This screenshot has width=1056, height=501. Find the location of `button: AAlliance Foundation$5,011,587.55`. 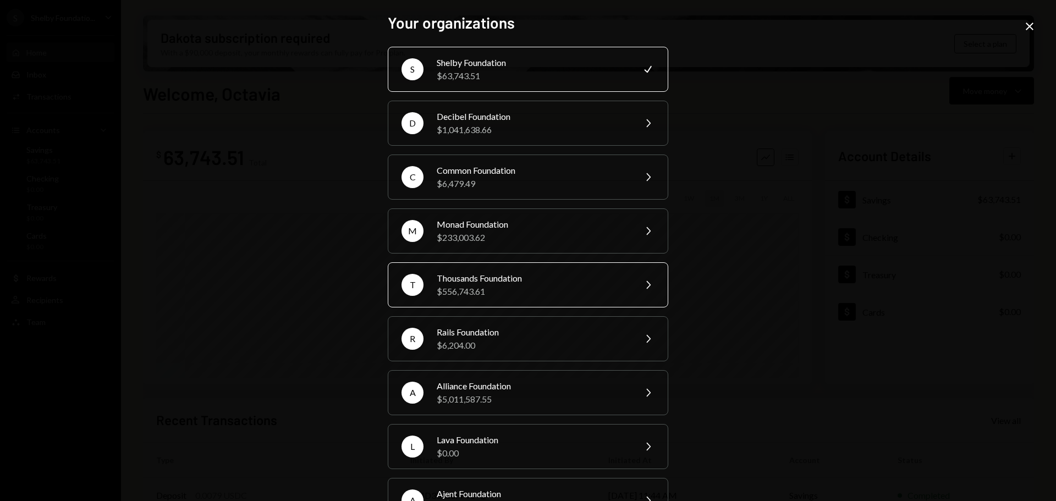

button: AAlliance Foundation$5,011,587.55 is located at coordinates (528, 393).